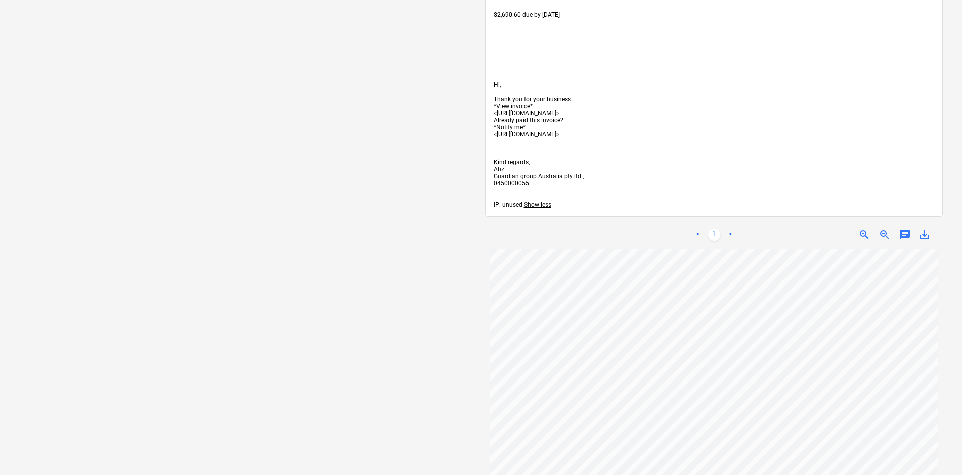 The width and height of the screenshot is (962, 475). I want to click on span: Thank you for your business., so click(533, 99).